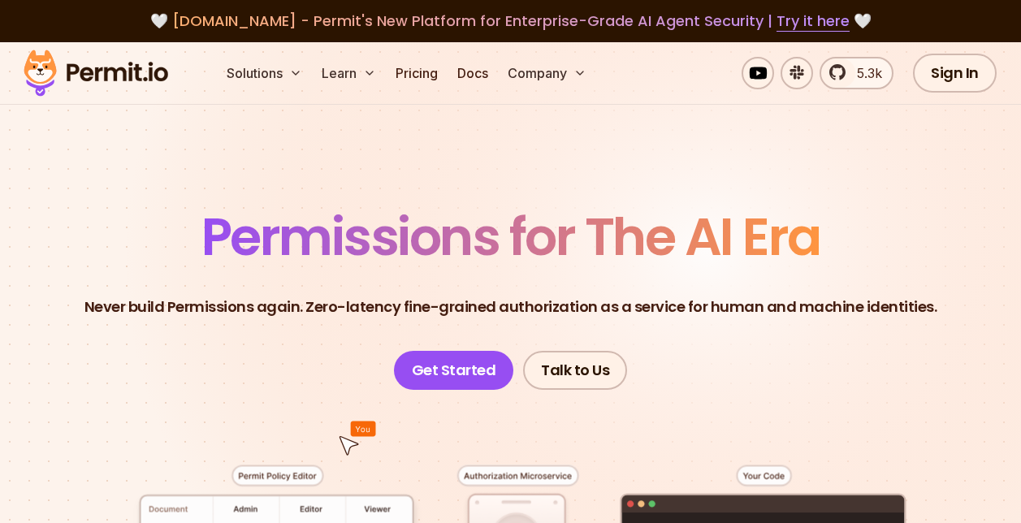 Image resolution: width=1021 pixels, height=523 pixels. I want to click on a: Docs, so click(473, 73).